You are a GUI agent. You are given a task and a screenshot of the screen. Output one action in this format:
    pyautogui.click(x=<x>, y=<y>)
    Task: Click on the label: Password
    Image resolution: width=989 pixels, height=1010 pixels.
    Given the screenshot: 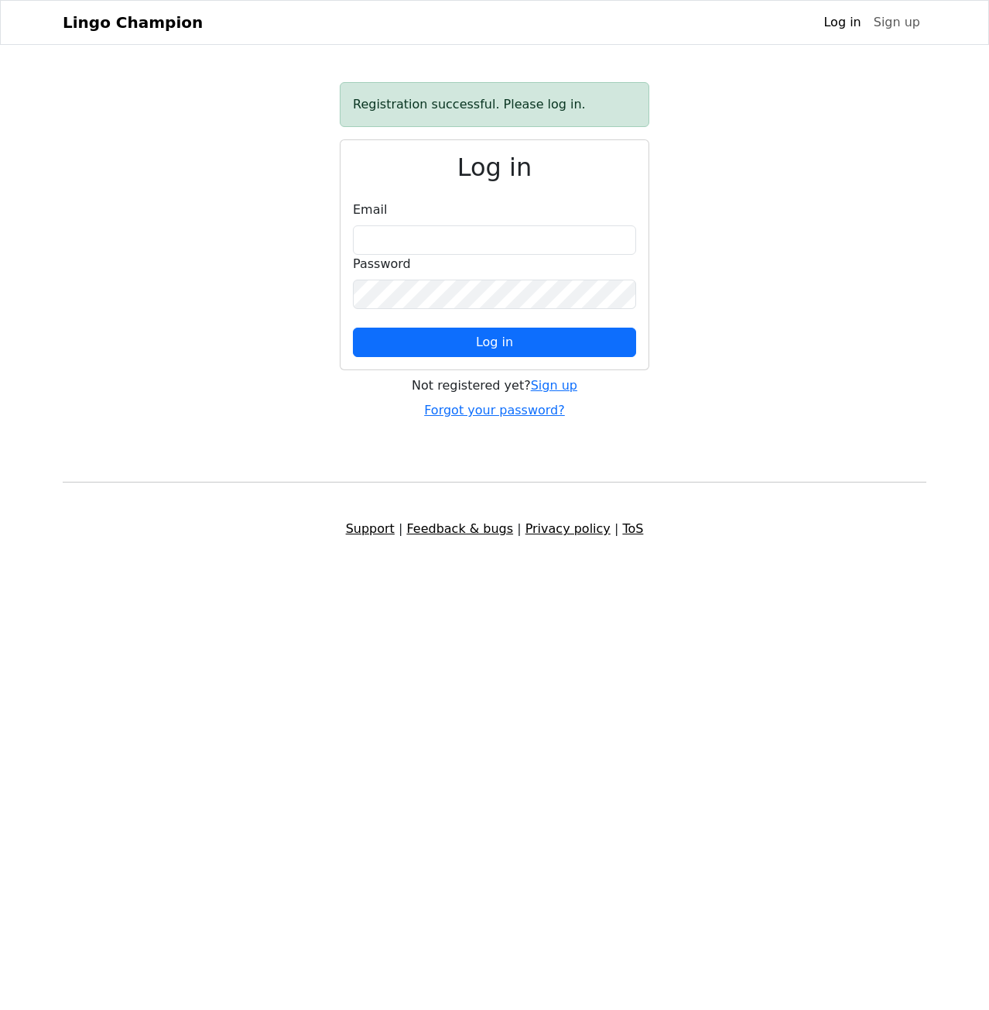 What is the action you would take?
    pyautogui.click(x=382, y=264)
    